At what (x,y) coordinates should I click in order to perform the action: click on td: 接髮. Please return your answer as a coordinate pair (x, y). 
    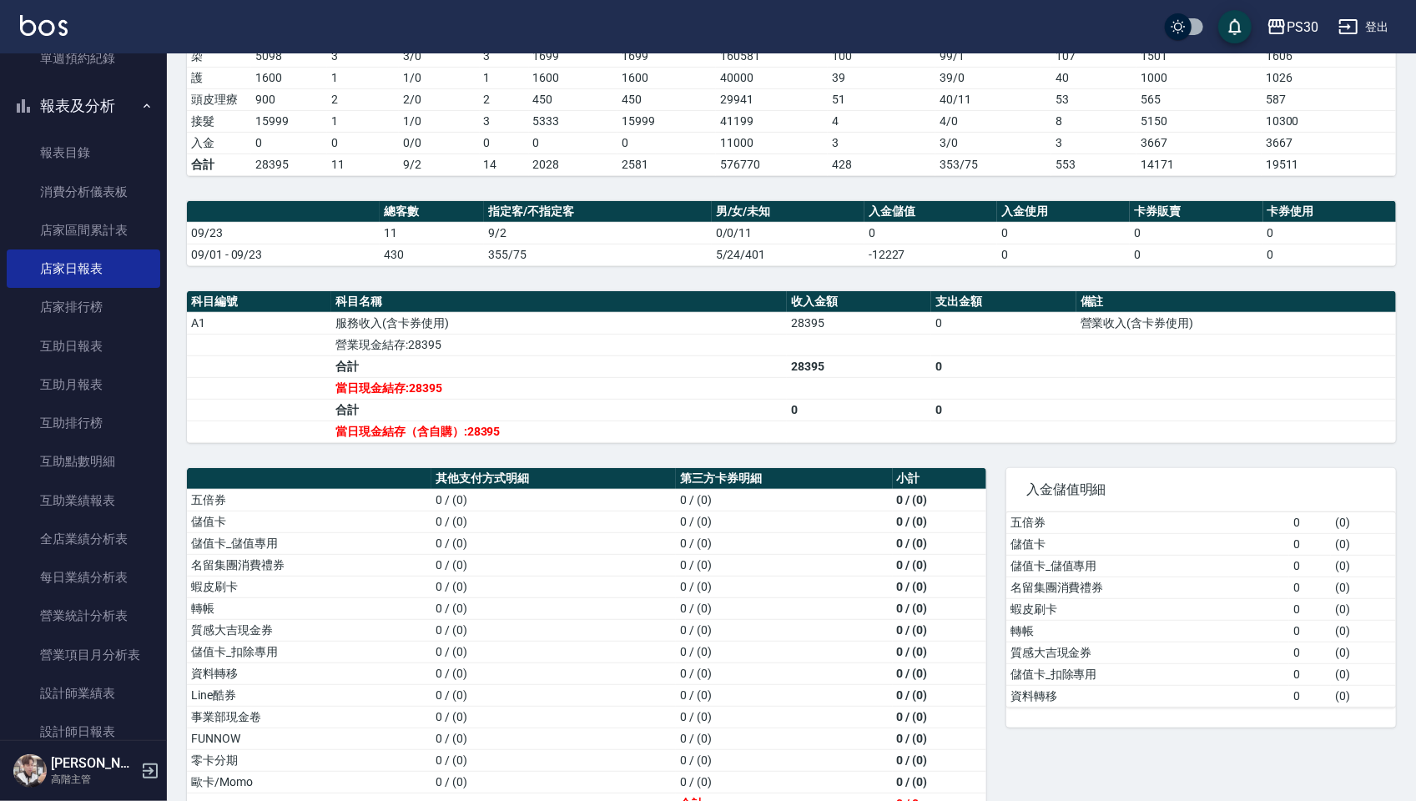
    Looking at the image, I should click on (219, 121).